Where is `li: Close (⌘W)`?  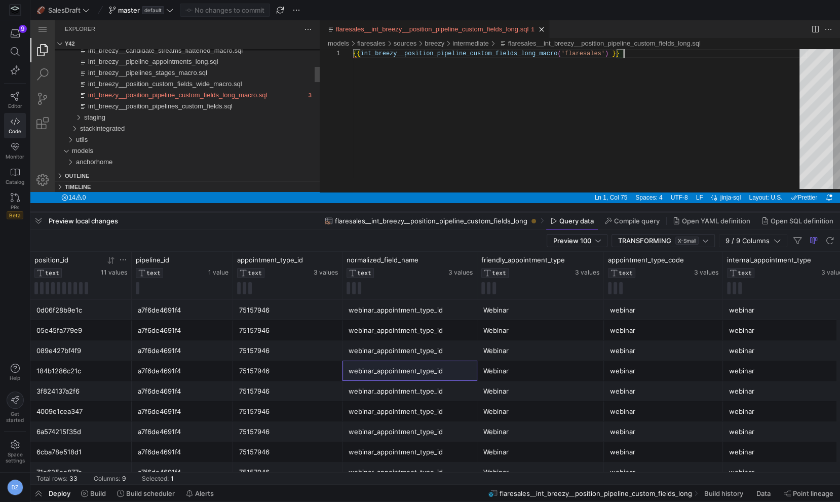 li: Close (⌘W) is located at coordinates (511, 9).